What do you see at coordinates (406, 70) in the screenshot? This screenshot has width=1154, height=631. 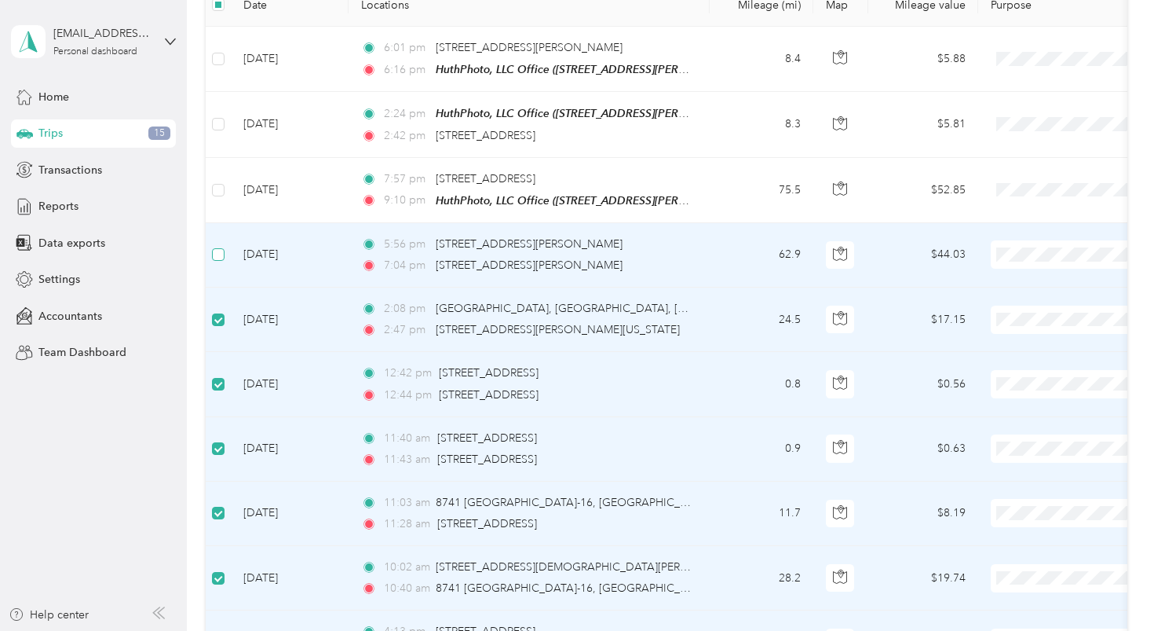 I see `span: 6:16 pm` at bounding box center [406, 70].